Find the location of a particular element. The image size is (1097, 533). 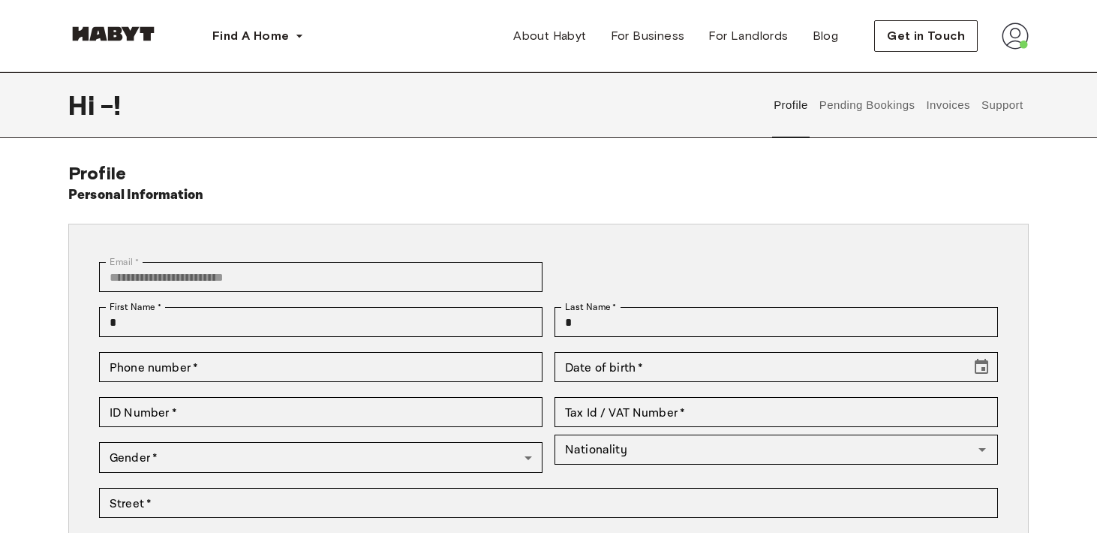

label: Email is located at coordinates (124, 262).